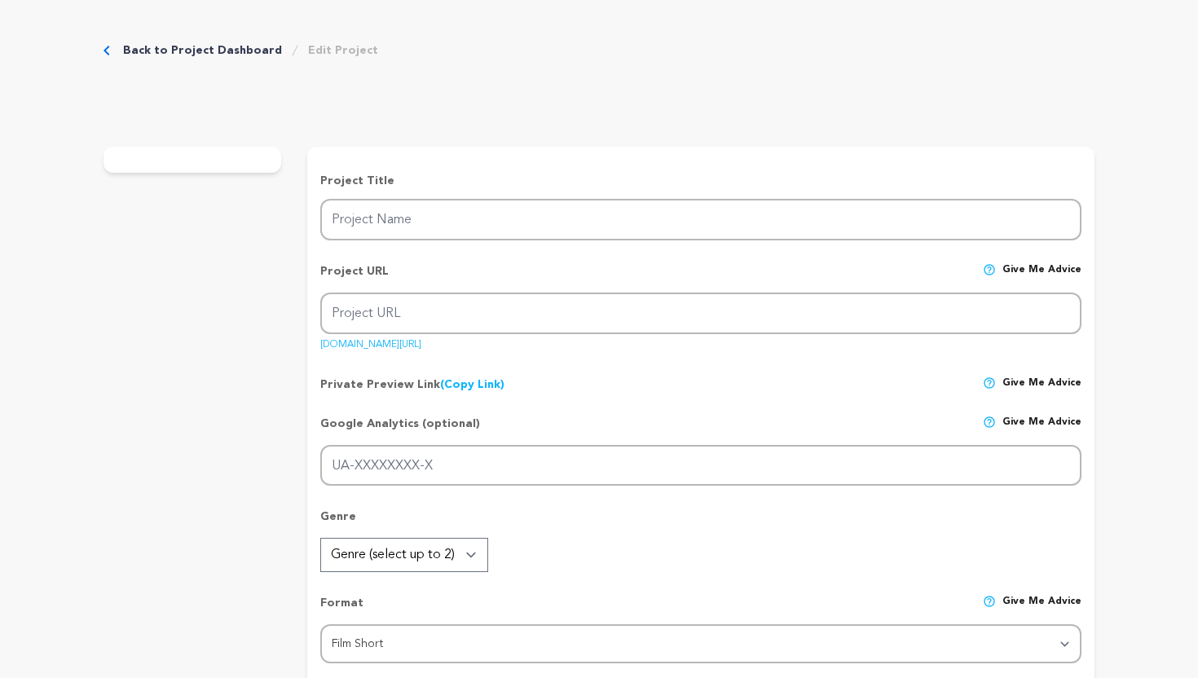 Image resolution: width=1198 pixels, height=678 pixels. I want to click on input: Project Name, so click(701, 219).